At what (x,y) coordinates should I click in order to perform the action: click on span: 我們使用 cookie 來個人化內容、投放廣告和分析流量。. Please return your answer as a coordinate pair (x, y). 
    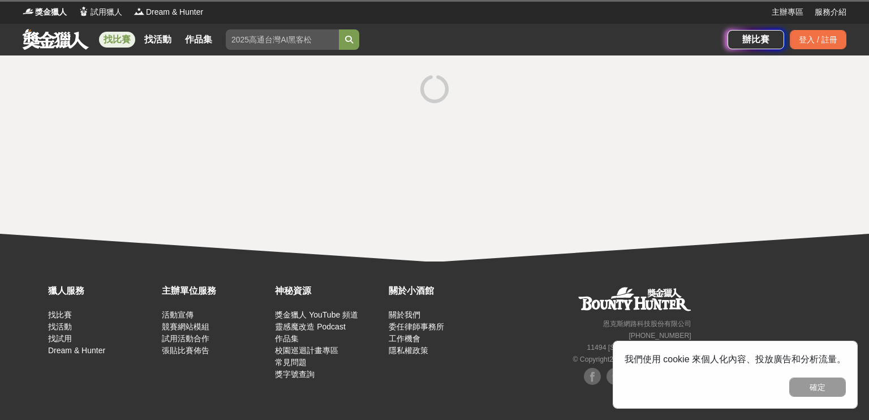
    Looking at the image, I should click on (735, 359).